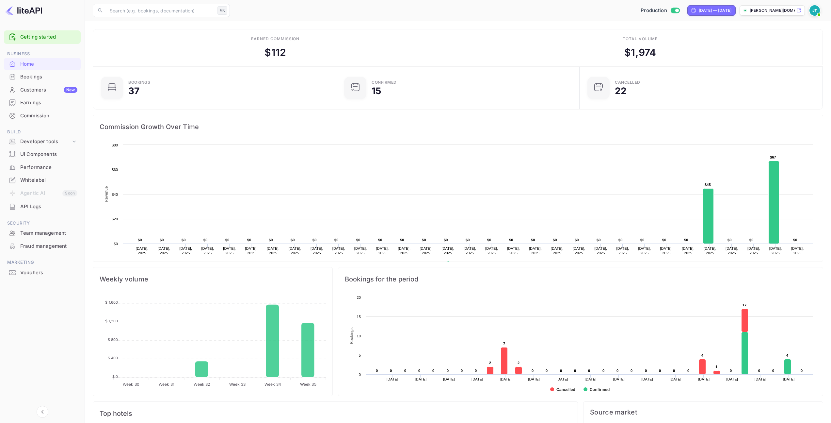 The height and width of the screenshot is (423, 831). Describe the element at coordinates (49, 103) in the screenshot. I see `div: Earnings` at that location.